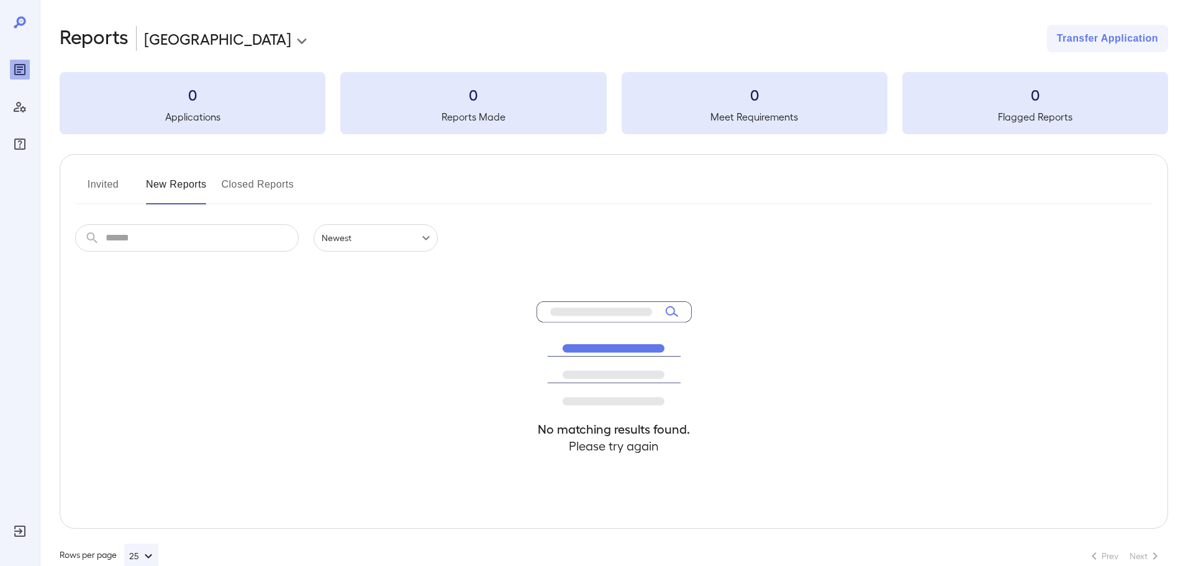  What do you see at coordinates (376, 238) in the screenshot?
I see `div: Newest` at bounding box center [376, 238].